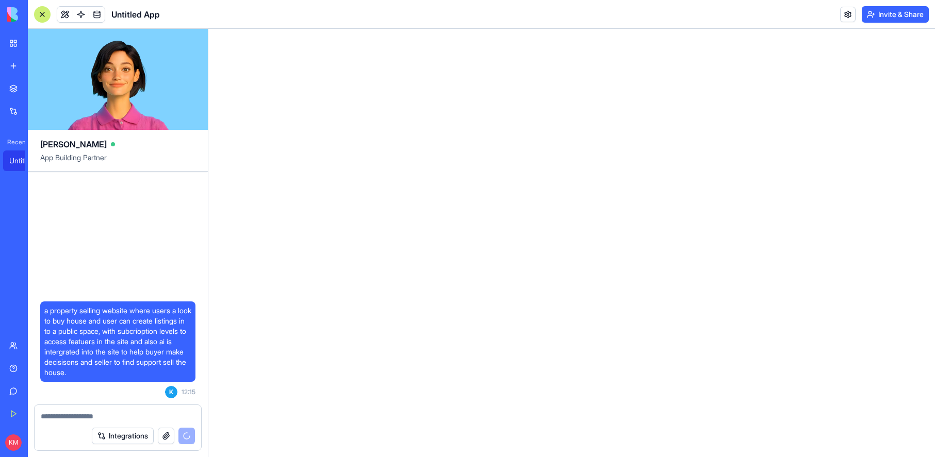  I want to click on button: Integrations, so click(123, 436).